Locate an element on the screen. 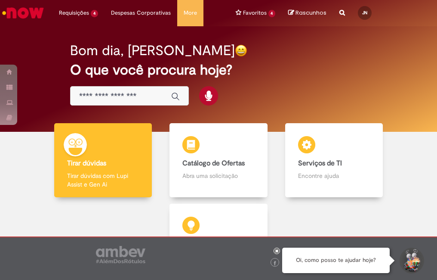 This screenshot has width=437, height=280. span: JN is located at coordinates (365, 12).